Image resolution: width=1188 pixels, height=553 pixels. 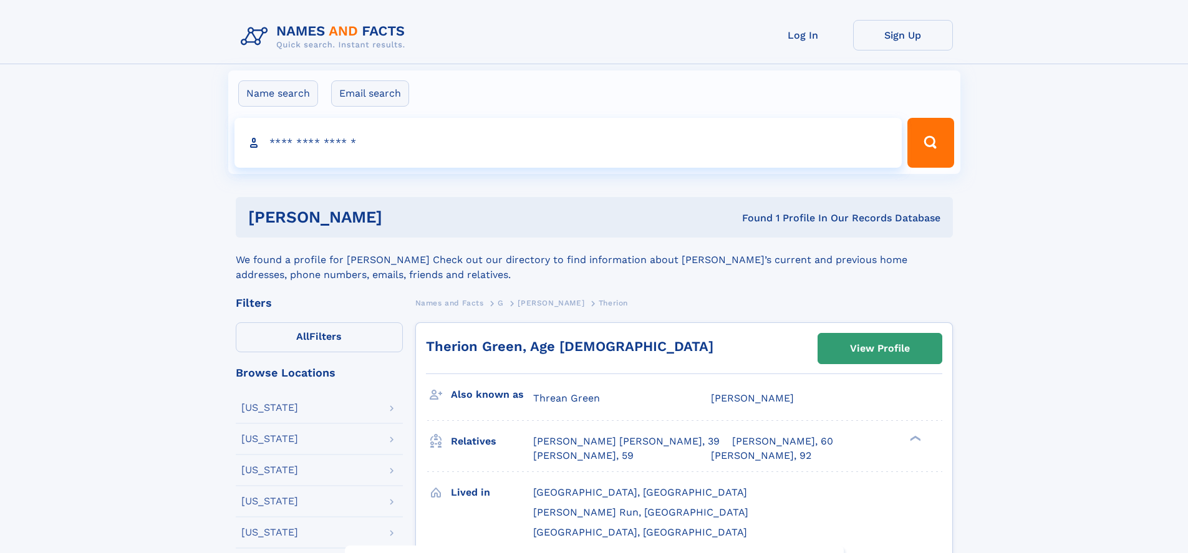 I want to click on a: Log In, so click(x=803, y=35).